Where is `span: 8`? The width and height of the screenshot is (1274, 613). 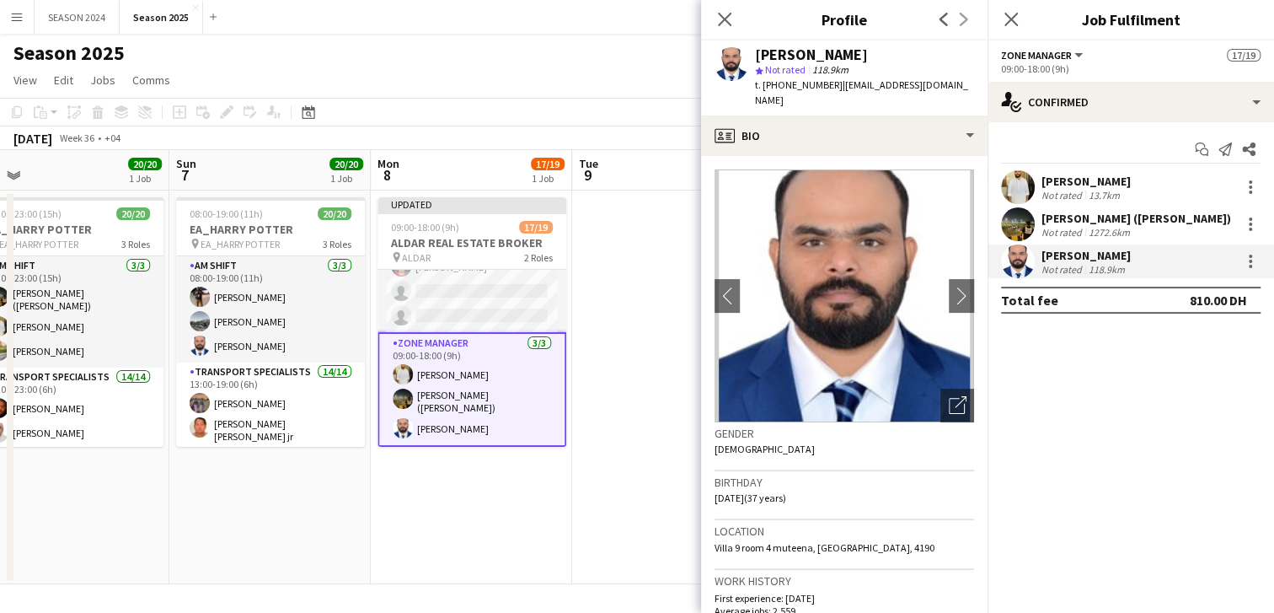 span: 8 is located at coordinates (387, 174).